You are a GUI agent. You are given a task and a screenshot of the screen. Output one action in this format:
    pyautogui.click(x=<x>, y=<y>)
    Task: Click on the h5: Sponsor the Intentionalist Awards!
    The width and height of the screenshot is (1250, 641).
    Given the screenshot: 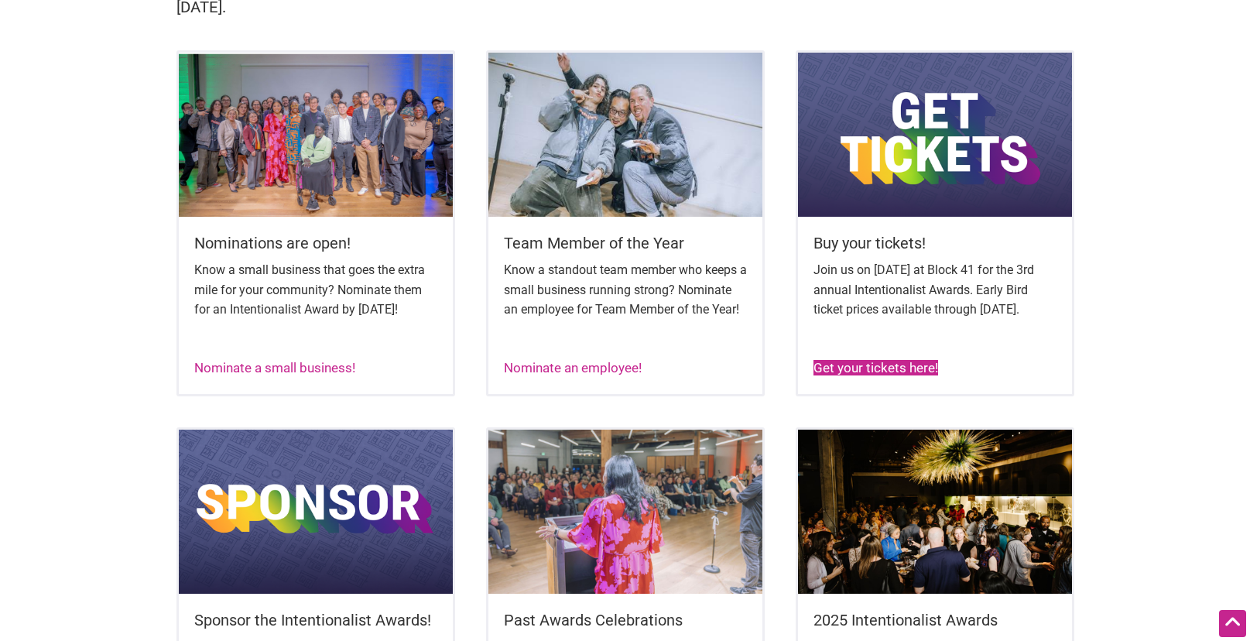 What is the action you would take?
    pyautogui.click(x=316, y=620)
    